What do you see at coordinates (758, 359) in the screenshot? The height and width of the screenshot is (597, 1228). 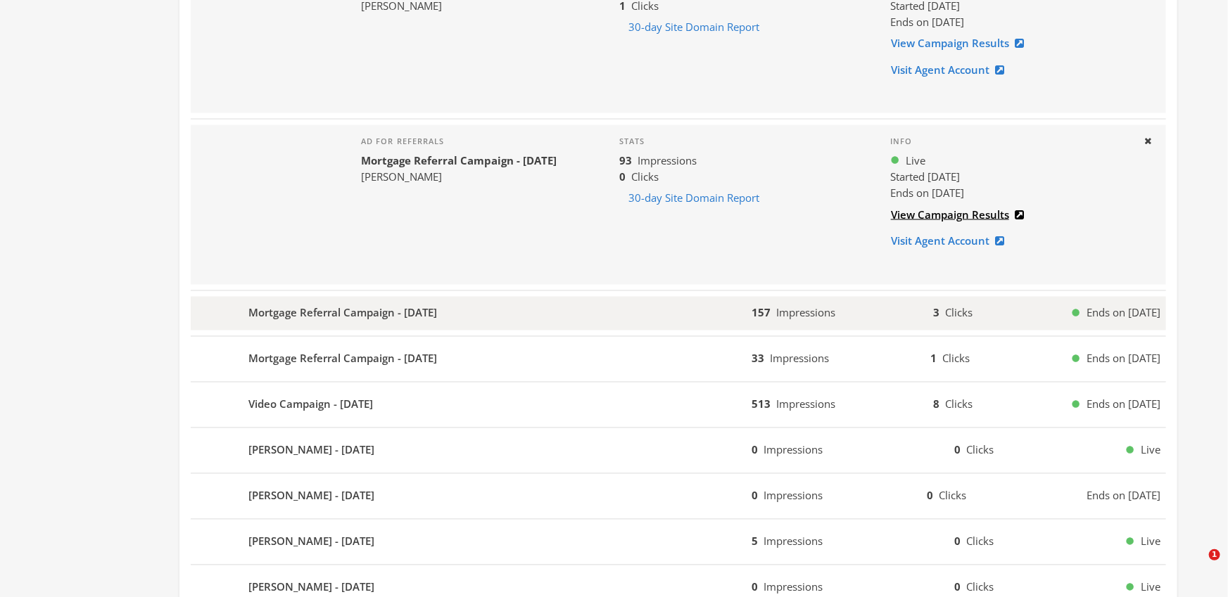 I see `b: 33` at bounding box center [758, 359].